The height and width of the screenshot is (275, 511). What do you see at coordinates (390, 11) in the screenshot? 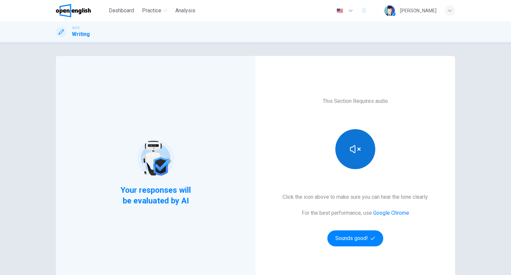
I see `img: Profile picture` at bounding box center [390, 11].